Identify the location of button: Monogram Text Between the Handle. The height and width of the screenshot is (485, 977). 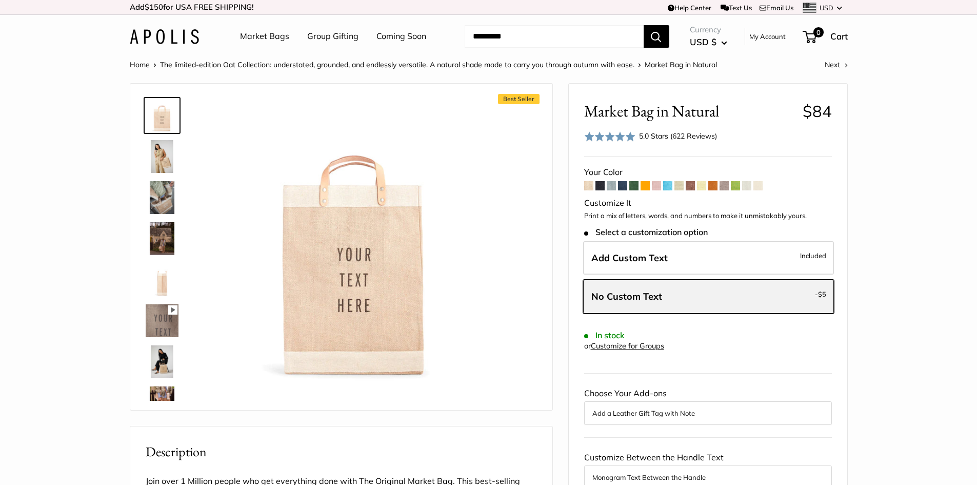
(708, 477).